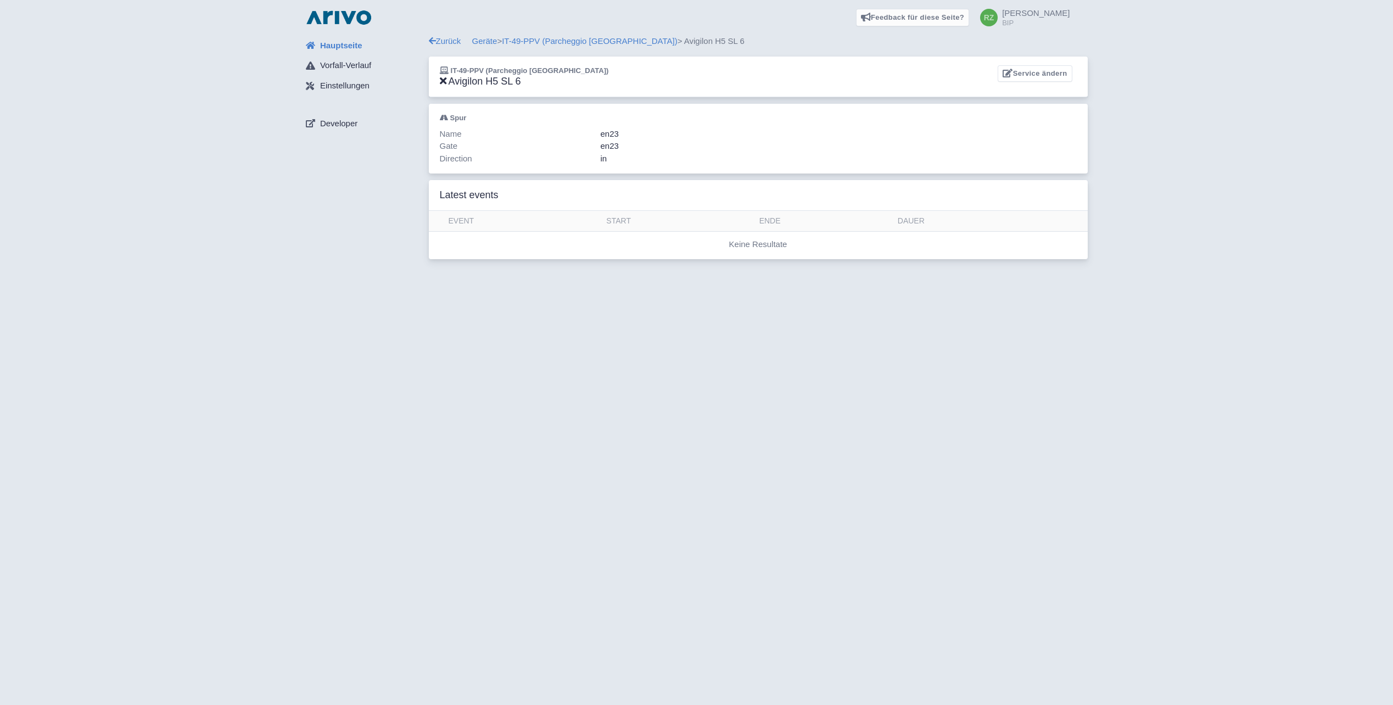 The image size is (1393, 705). Describe the element at coordinates (758, 41) in the screenshot. I see `div: > > Avigilon H5 SL 6` at that location.